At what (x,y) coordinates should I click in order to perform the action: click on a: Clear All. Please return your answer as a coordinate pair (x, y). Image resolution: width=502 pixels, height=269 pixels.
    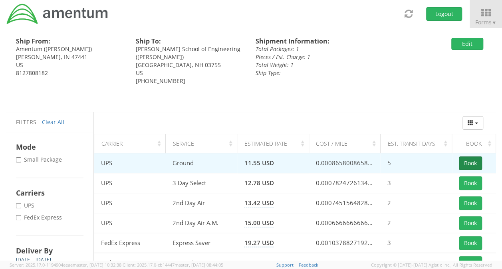
    Looking at the image, I should click on (53, 122).